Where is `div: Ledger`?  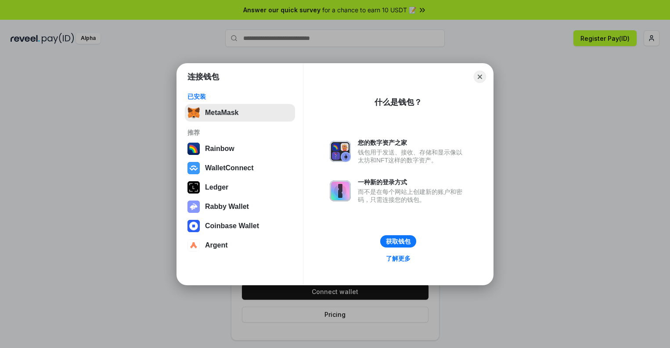 div: Ledger is located at coordinates (216, 187).